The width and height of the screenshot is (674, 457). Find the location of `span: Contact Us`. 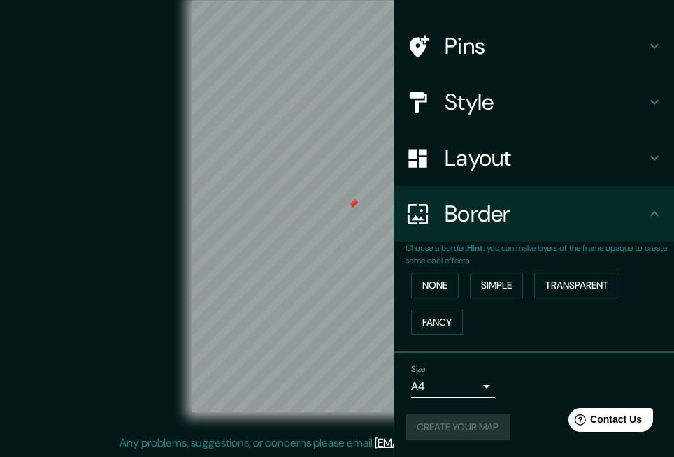

span: Contact Us is located at coordinates (66, 17).